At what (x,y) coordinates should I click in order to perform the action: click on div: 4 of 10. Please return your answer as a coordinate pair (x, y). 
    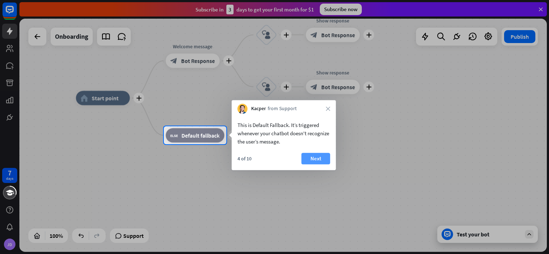
    Looking at the image, I should click on (244, 159).